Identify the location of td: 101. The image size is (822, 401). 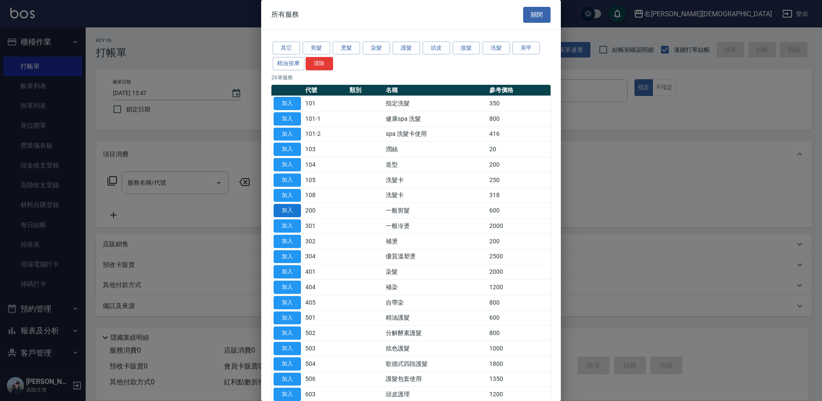
(325, 104).